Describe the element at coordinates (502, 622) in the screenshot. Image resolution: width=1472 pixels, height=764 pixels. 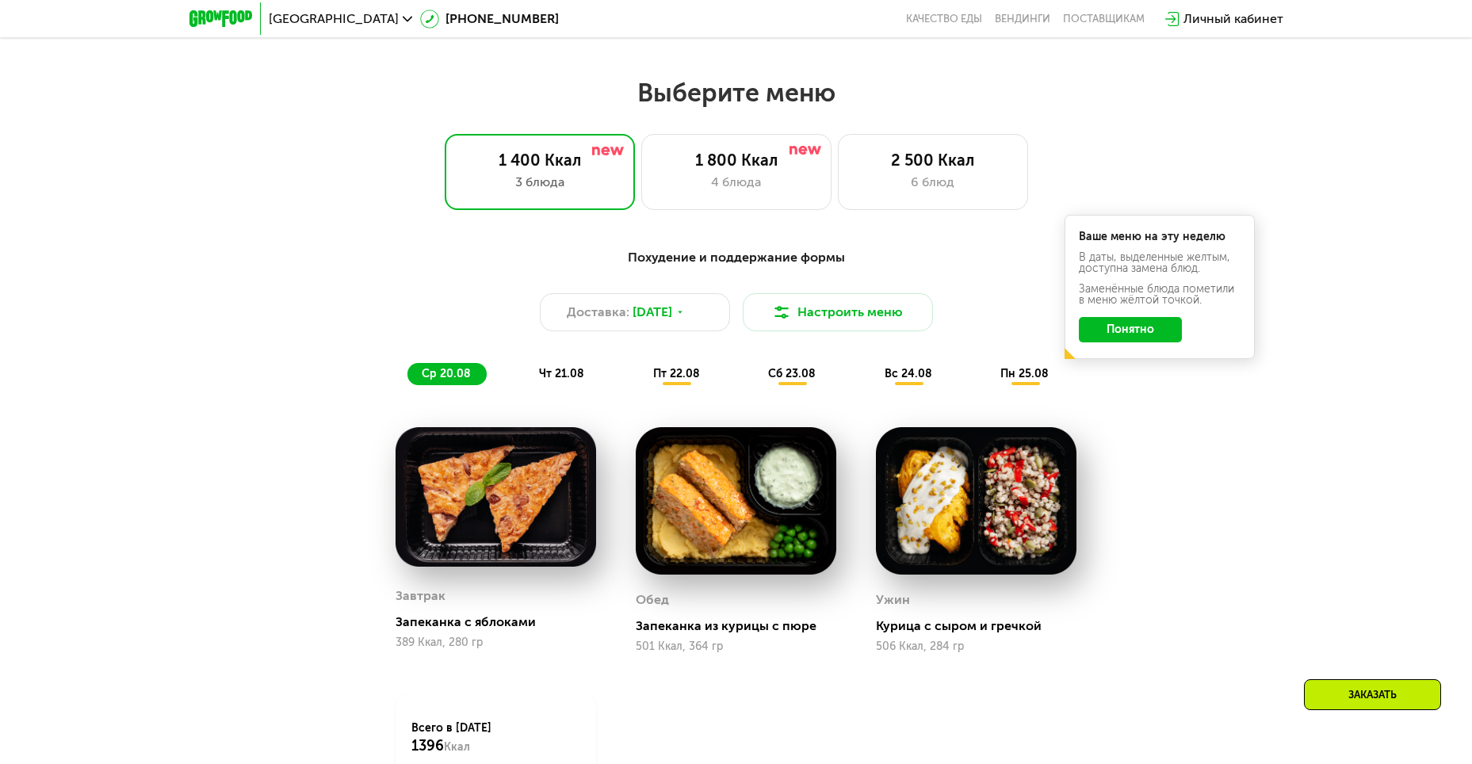
I see `div: Запеканка с яблоками` at that location.